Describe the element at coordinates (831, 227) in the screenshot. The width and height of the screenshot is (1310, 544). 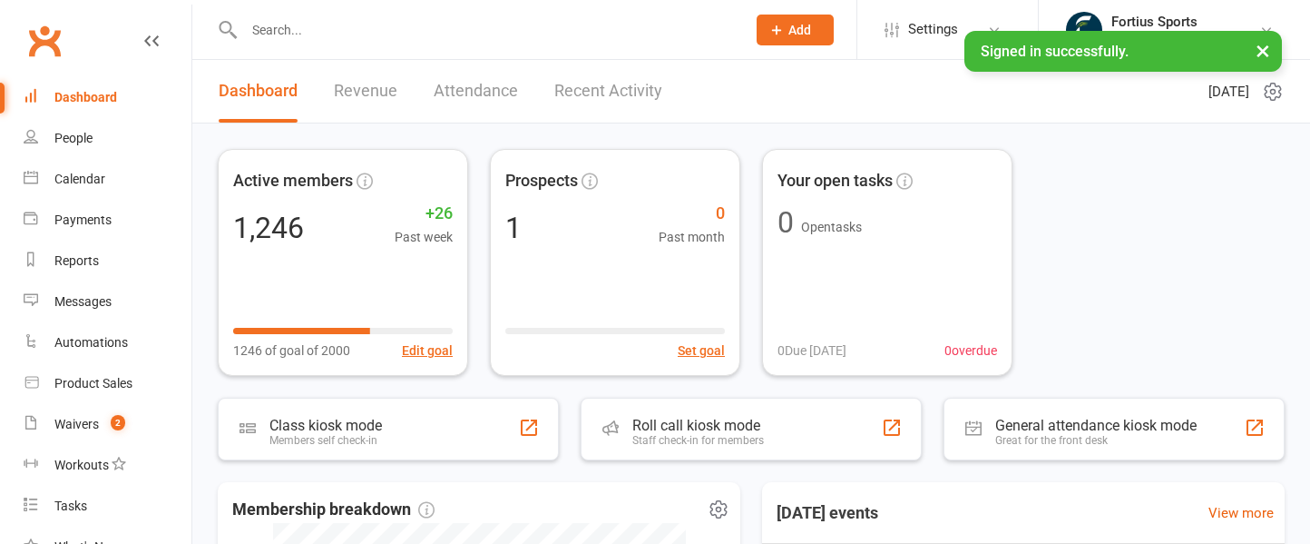
I see `span: Open tasks` at that location.